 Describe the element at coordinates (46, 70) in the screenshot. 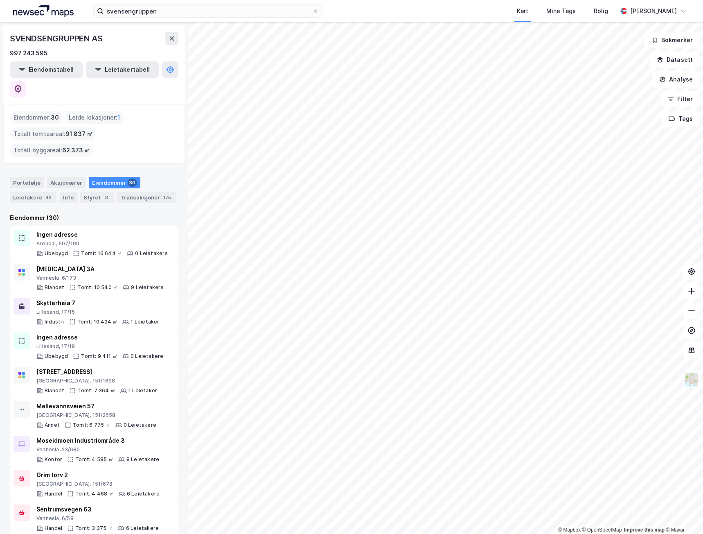

I see `button: Eiendomstabell` at that location.